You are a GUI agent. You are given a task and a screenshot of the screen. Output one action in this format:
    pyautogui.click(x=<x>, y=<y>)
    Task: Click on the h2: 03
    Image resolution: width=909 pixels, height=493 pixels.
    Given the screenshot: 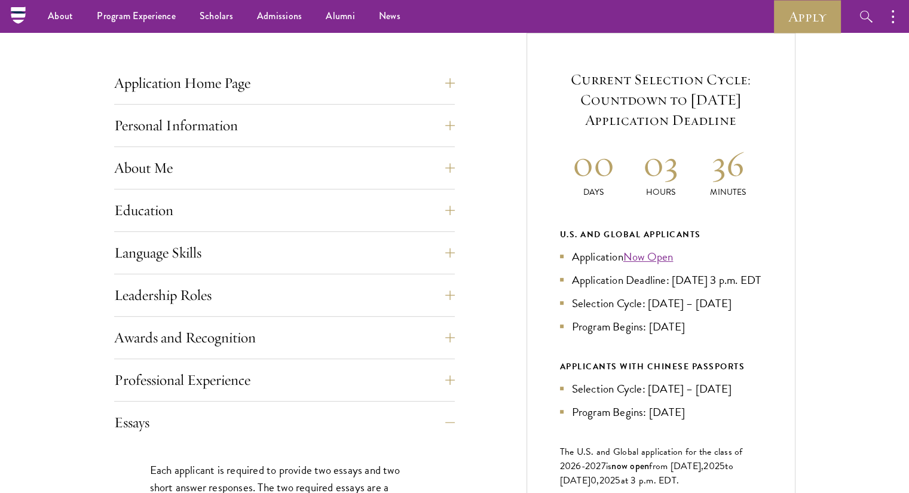 What is the action you would take?
    pyautogui.click(x=660, y=163)
    